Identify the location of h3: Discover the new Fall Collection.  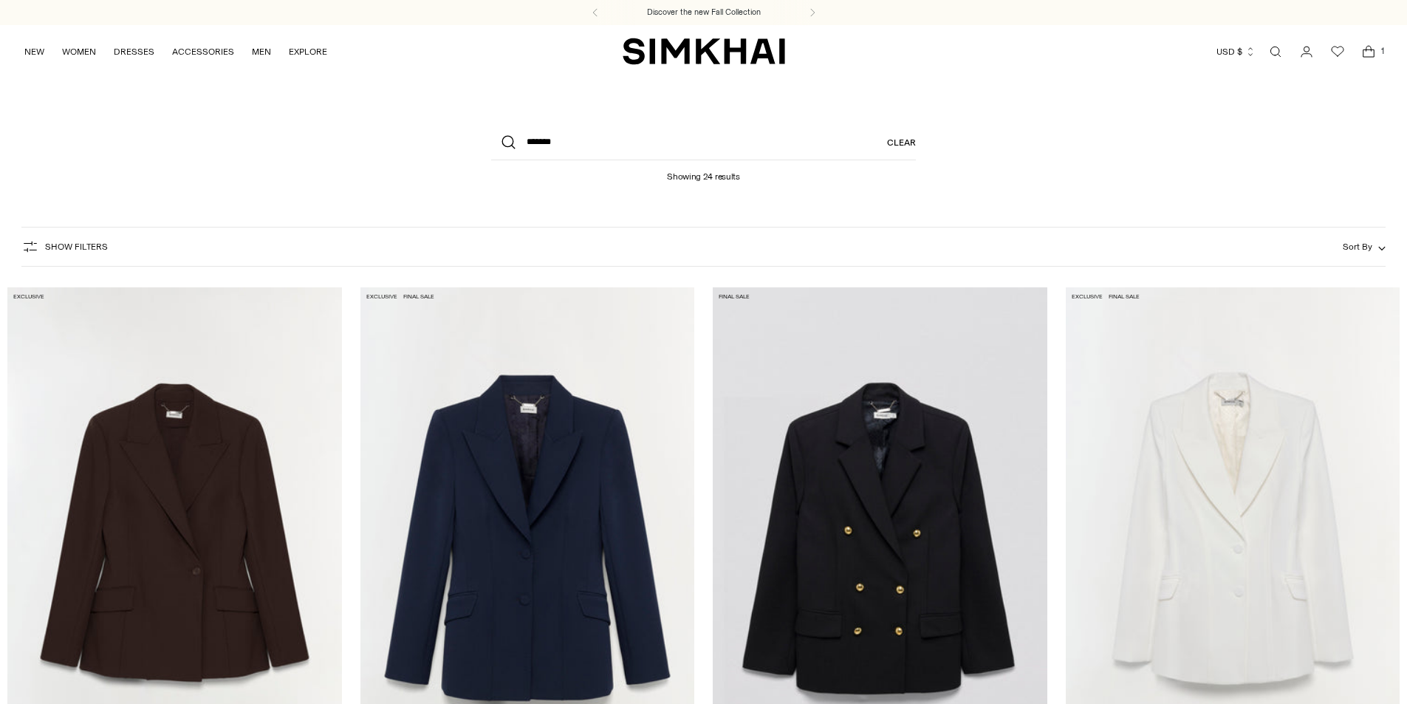
(704, 13).